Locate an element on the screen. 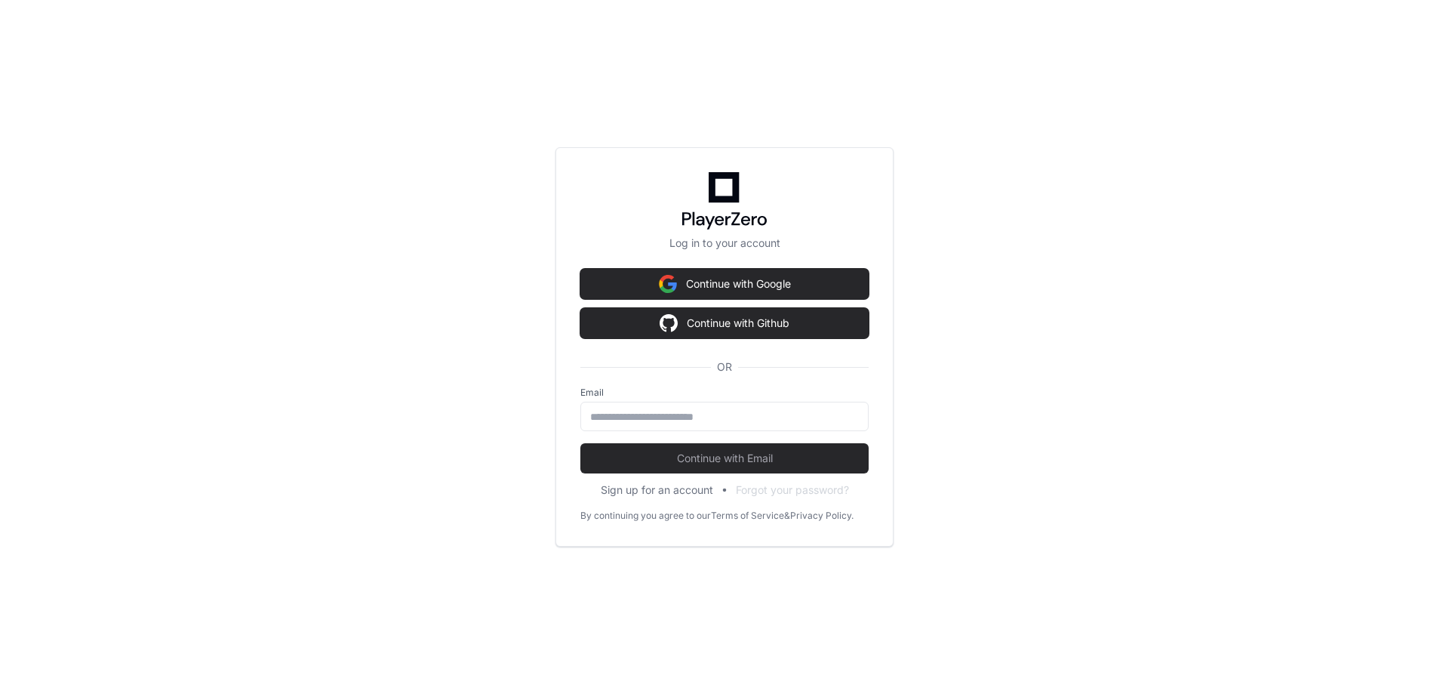 This screenshot has height=694, width=1449. div: By continuing you agree to our is located at coordinates (645, 516).